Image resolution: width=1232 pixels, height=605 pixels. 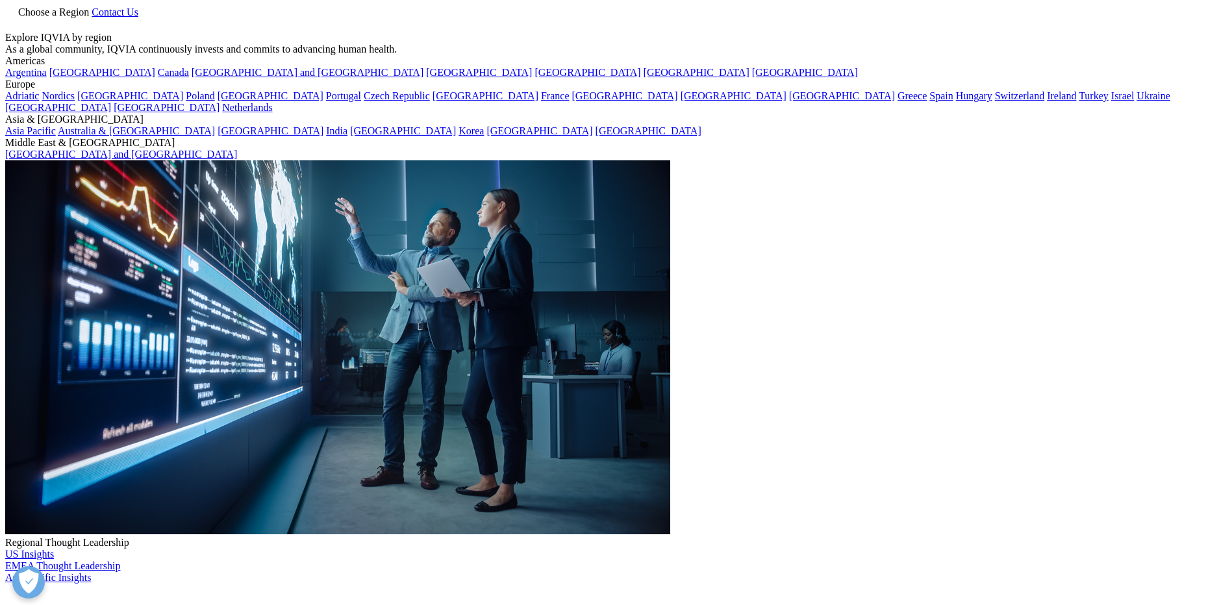 I want to click on span: Choose a Region, so click(x=53, y=12).